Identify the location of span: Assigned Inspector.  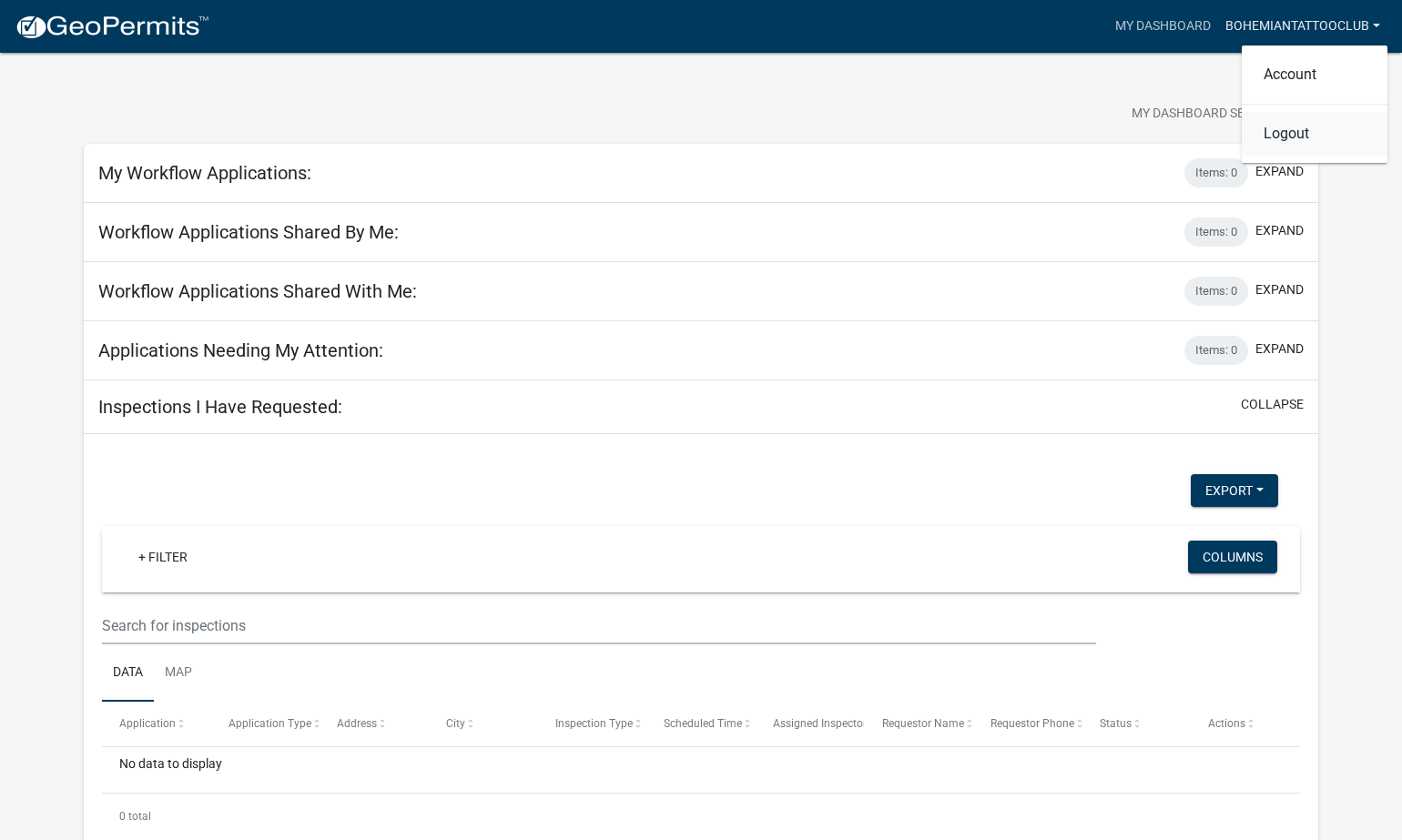
(819, 724).